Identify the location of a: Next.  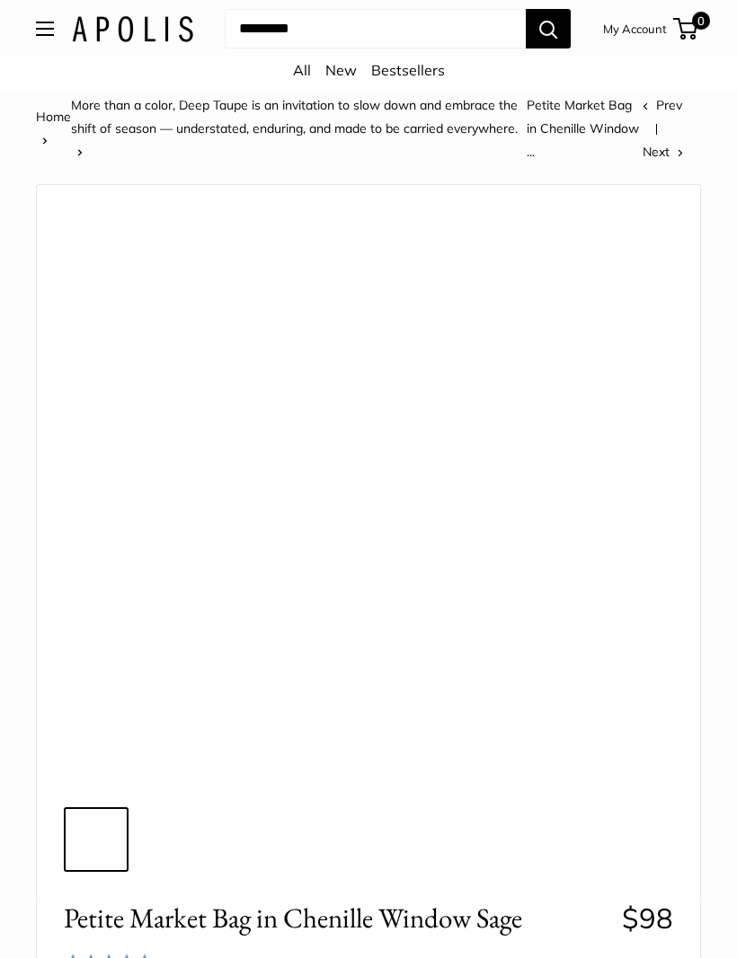
(662, 152).